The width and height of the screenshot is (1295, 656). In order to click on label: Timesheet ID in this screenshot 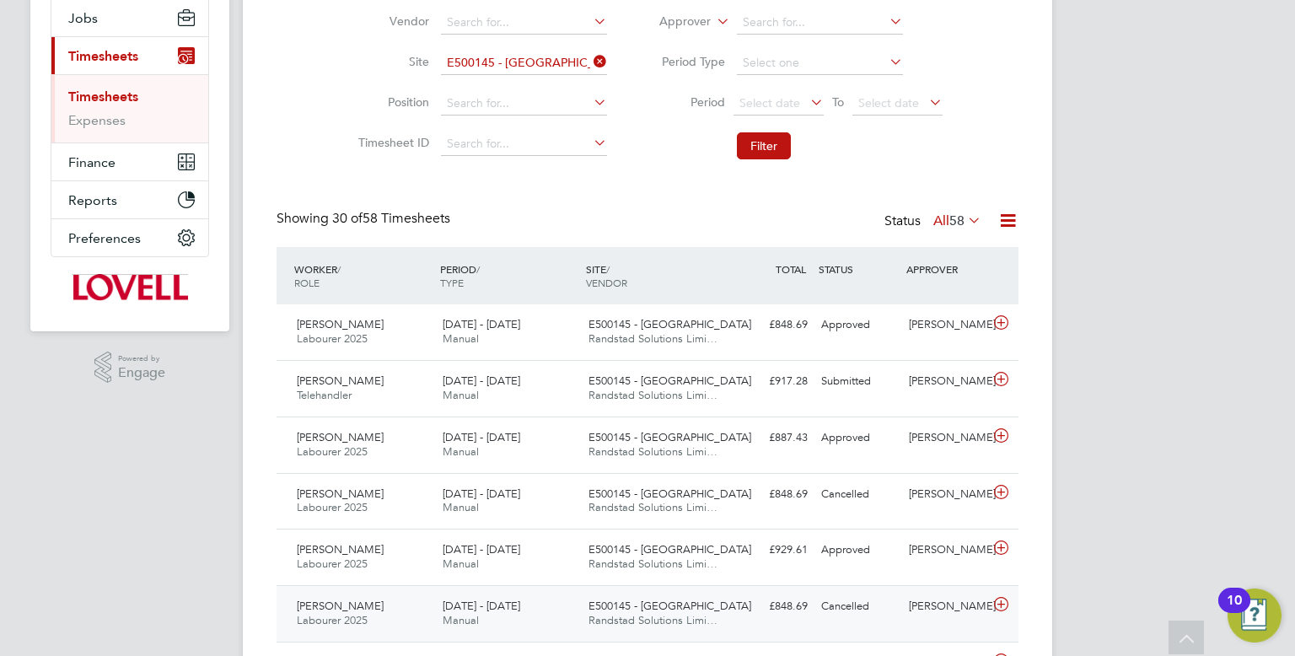, I will do `click(391, 143)`.